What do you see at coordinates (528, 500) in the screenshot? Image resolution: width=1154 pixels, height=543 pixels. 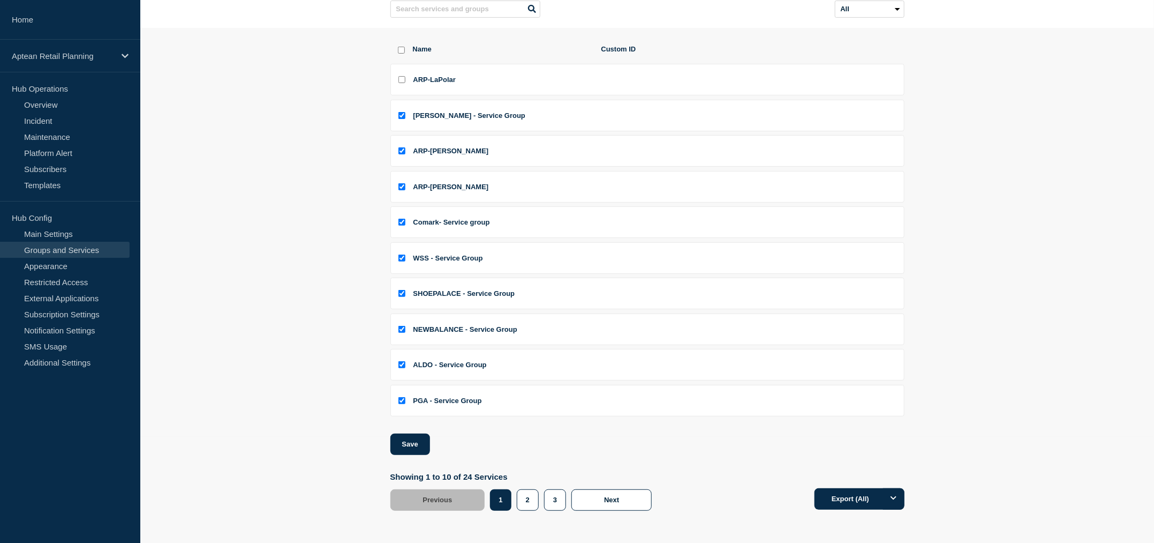 I see `button: 2` at bounding box center [528, 500].